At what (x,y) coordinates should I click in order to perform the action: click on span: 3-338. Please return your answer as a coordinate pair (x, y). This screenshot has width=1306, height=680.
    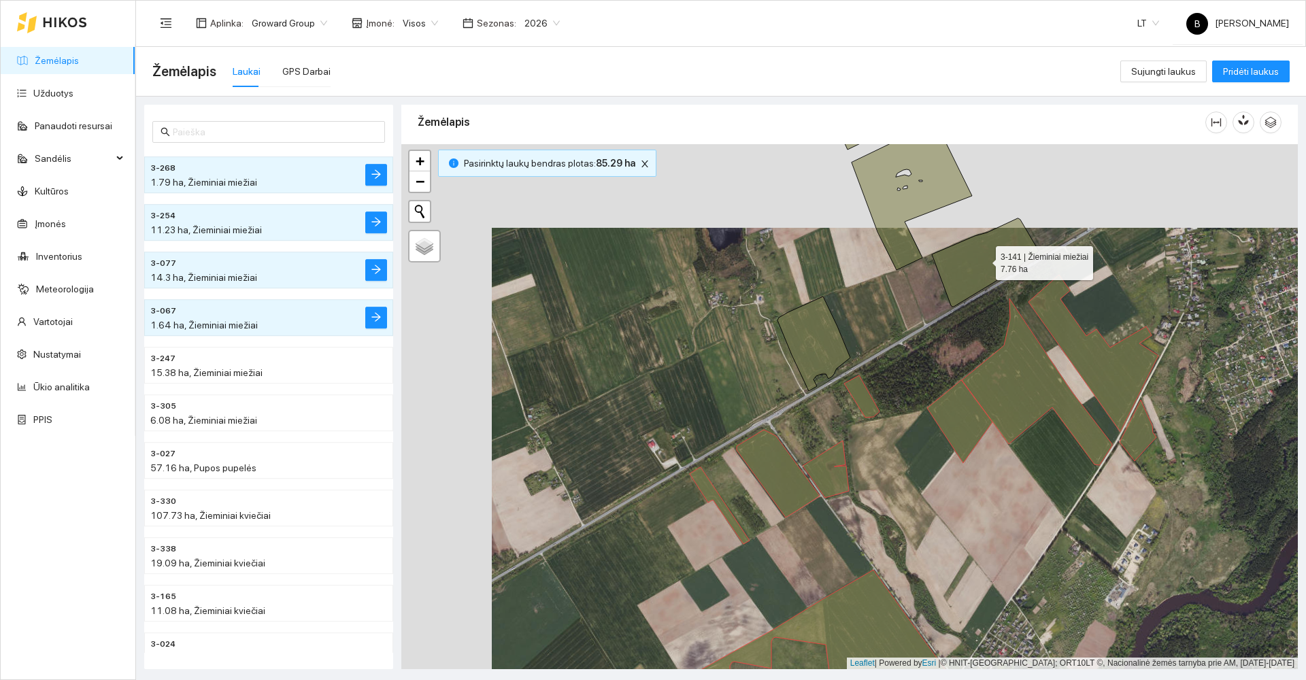
    Looking at the image, I should click on (163, 549).